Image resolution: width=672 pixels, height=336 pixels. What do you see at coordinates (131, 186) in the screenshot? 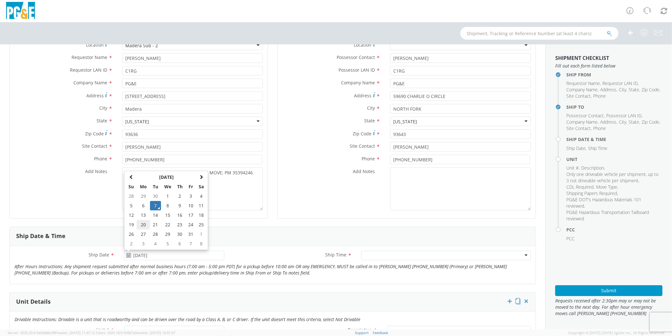
I see `th: Su` at bounding box center [131, 186].